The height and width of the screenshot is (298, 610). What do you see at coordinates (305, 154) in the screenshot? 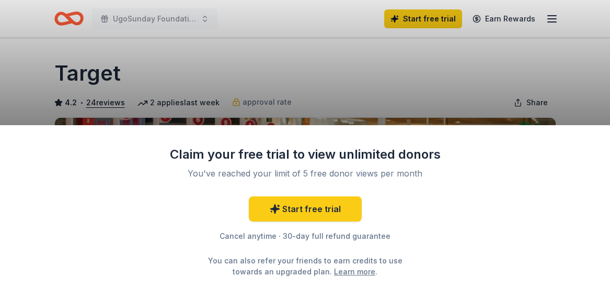
I see `div: Claim your free trial to view unlimited donors` at bounding box center [305, 154].